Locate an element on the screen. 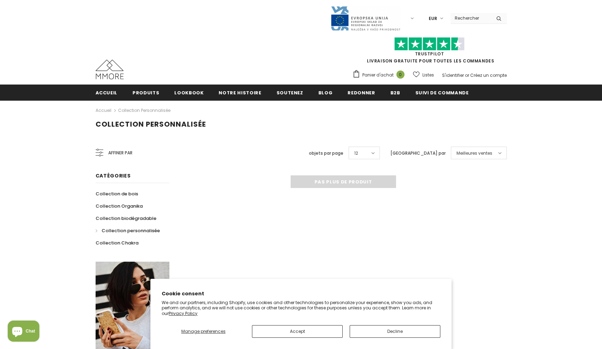 This screenshot has width=602, height=349. a: soutenez is located at coordinates (290, 92).